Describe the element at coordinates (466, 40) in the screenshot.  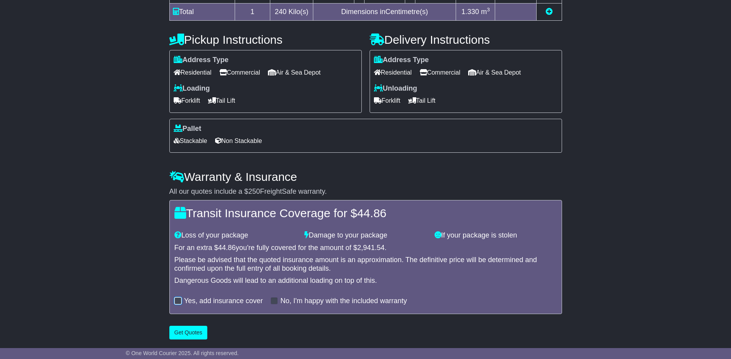
I see `h4: Delivery Instructions` at that location.